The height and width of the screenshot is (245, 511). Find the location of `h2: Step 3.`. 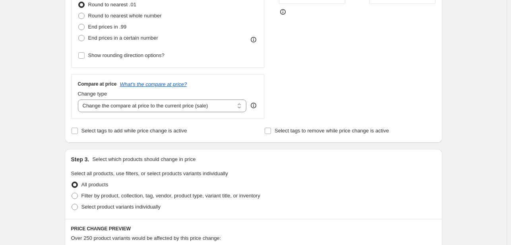

h2: Step 3. is located at coordinates (80, 160).